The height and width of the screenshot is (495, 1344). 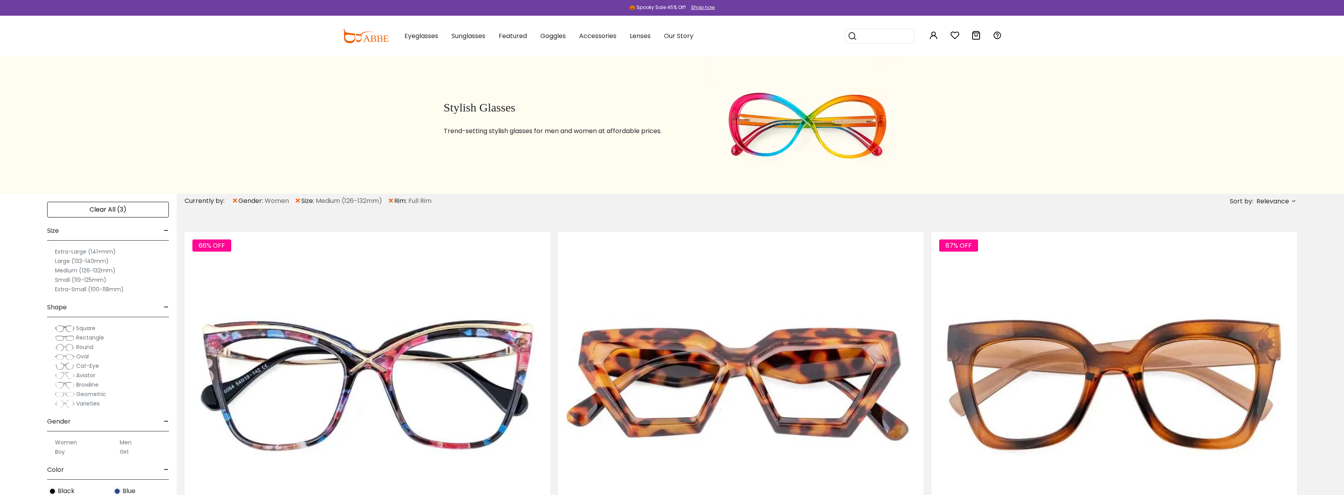 What do you see at coordinates (65, 395) in the screenshot?
I see `img: Geometric.png` at bounding box center [65, 395].